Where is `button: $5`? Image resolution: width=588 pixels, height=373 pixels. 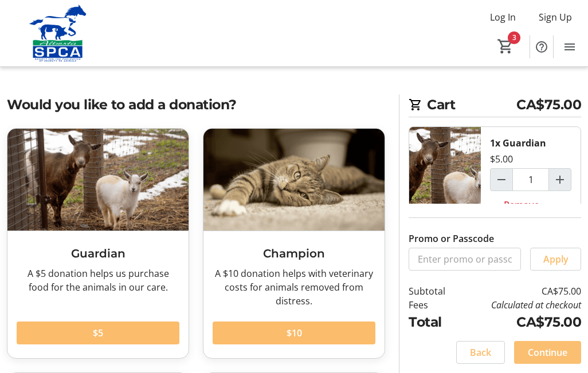
button: $5 is located at coordinates (98, 333).